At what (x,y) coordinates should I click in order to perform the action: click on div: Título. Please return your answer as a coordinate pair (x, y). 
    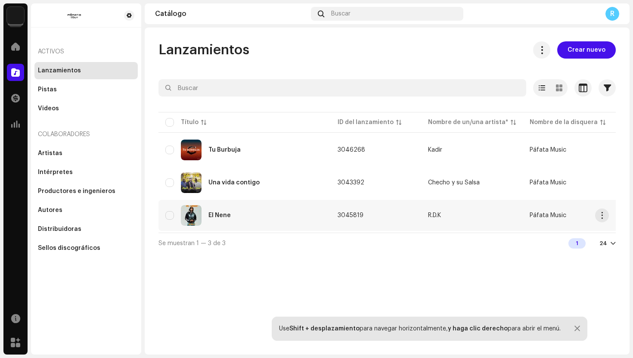
    Looking at the image, I should click on (190, 122).